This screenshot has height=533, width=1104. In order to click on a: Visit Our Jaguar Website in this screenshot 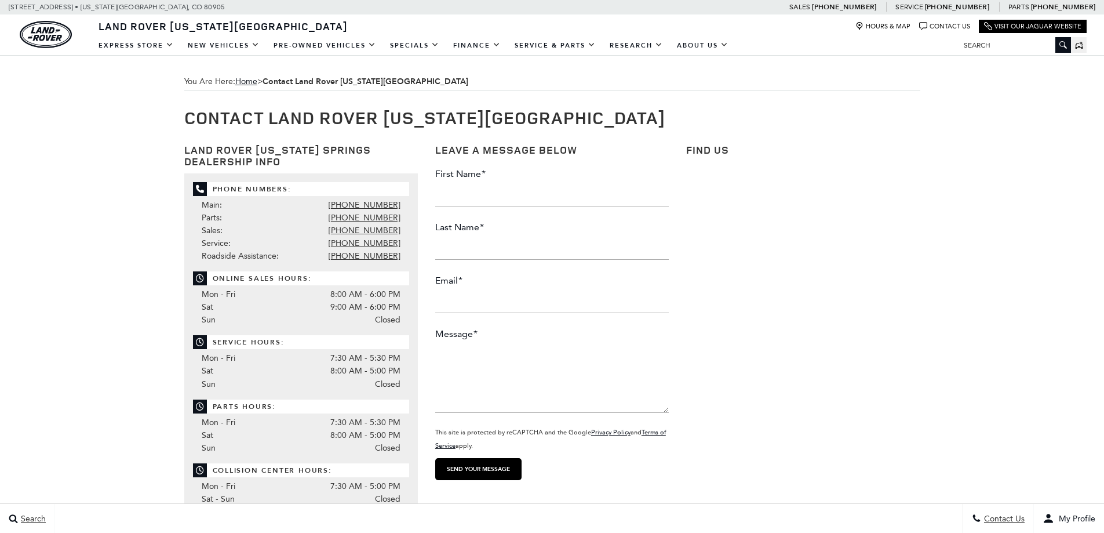, I will do `click(1033, 26)`.